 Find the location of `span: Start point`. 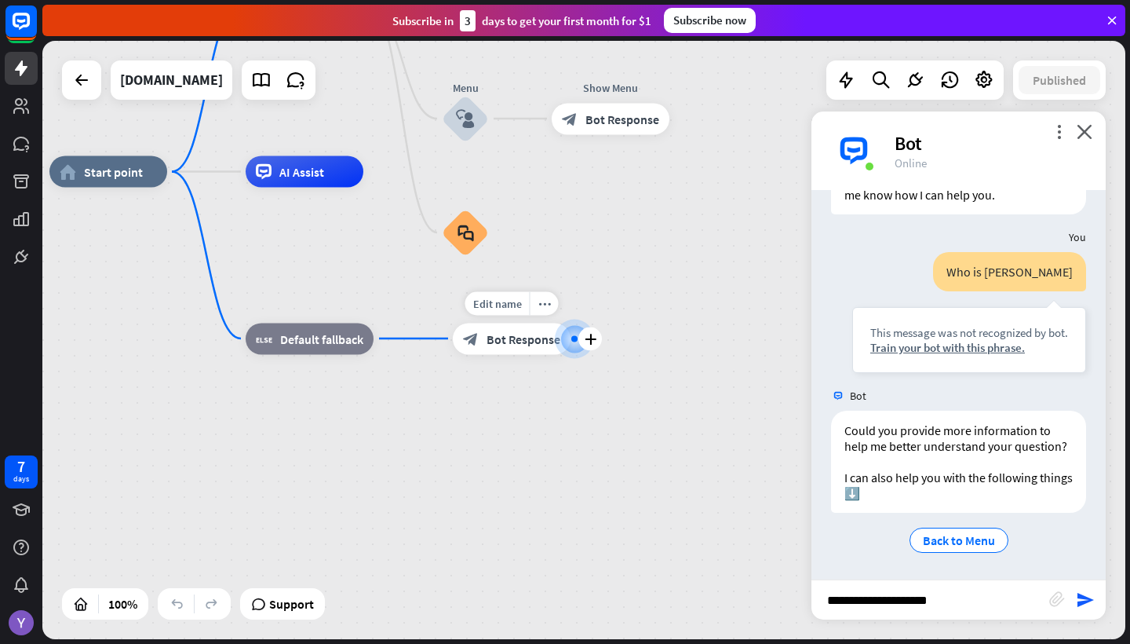

span: Start point is located at coordinates (113, 172).